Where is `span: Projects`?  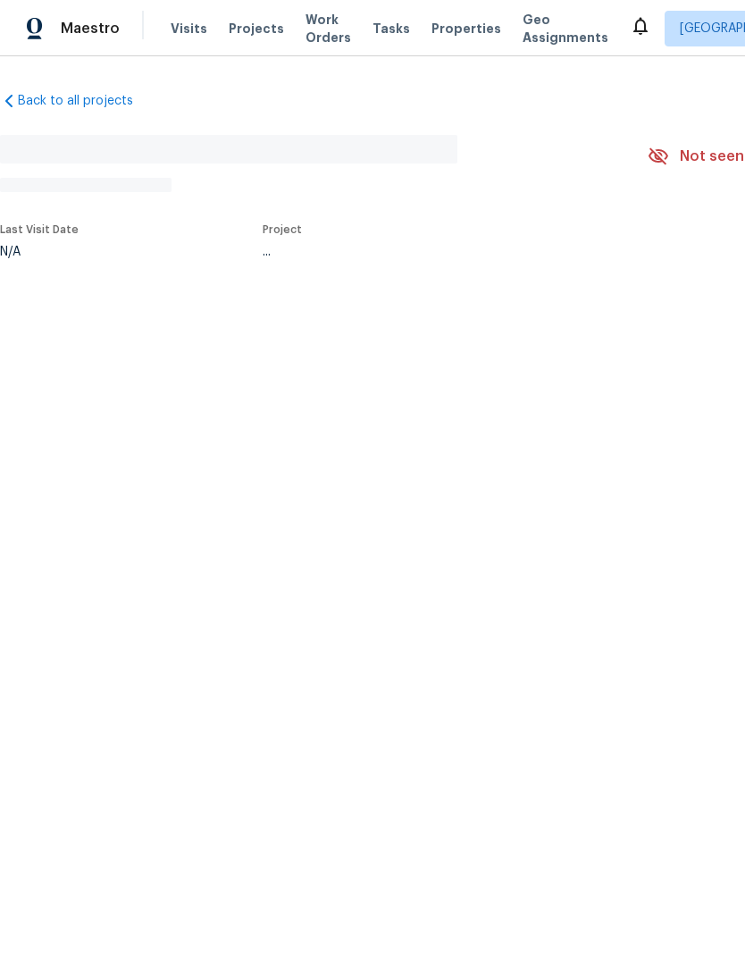 span: Projects is located at coordinates (256, 29).